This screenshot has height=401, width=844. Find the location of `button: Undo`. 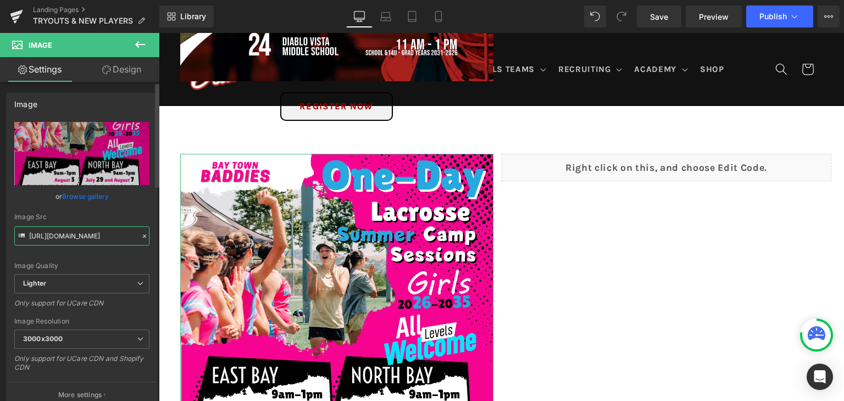

button: Undo is located at coordinates (595, 16).